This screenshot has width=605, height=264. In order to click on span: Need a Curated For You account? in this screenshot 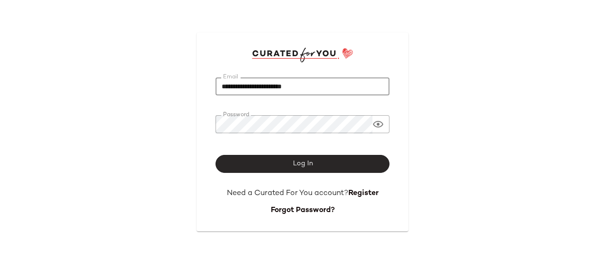, I will do `click(287, 193)`.